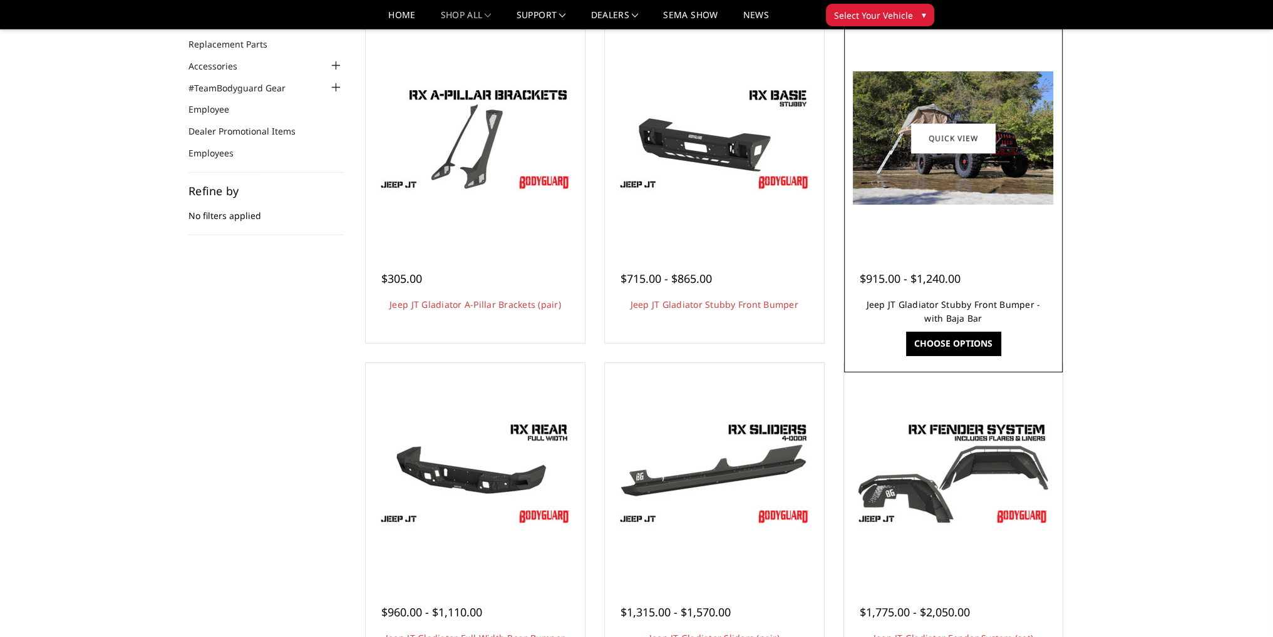  Describe the element at coordinates (245, 88) in the screenshot. I see `a: #TeamBodyguard Gear` at that location.